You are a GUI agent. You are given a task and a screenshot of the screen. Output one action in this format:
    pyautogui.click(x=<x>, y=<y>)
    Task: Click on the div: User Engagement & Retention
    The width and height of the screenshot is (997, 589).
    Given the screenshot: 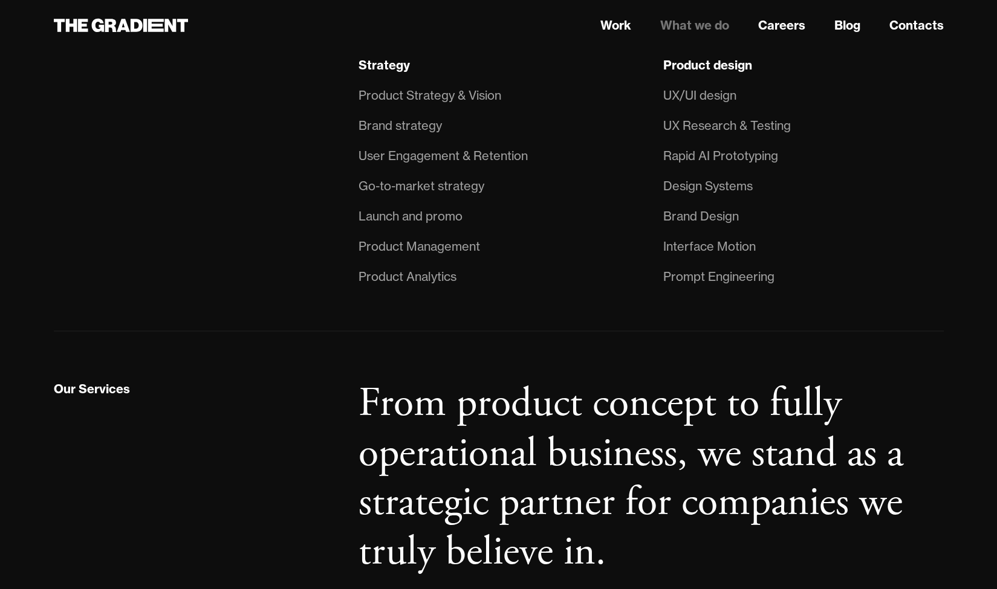 What is the action you would take?
    pyautogui.click(x=442, y=156)
    